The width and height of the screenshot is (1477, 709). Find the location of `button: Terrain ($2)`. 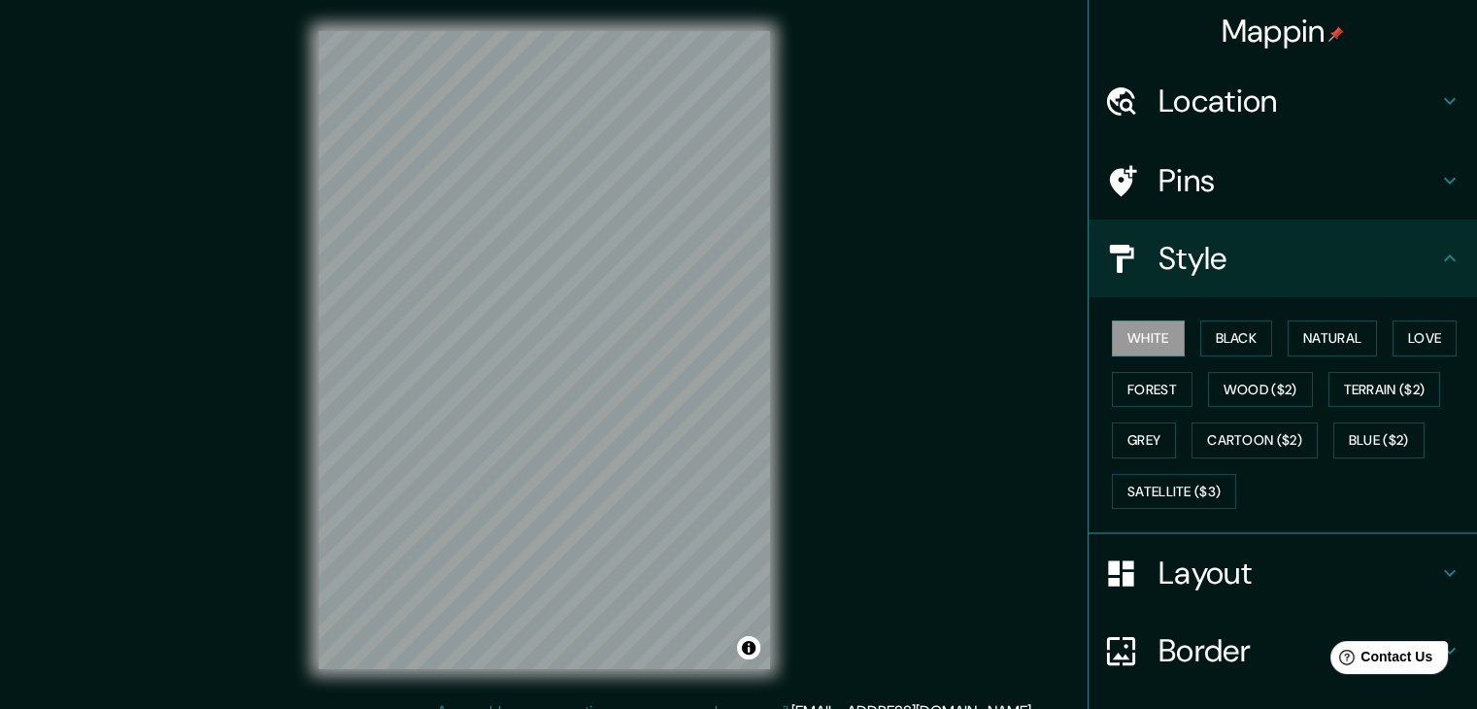

button: Terrain ($2) is located at coordinates (1385, 389).